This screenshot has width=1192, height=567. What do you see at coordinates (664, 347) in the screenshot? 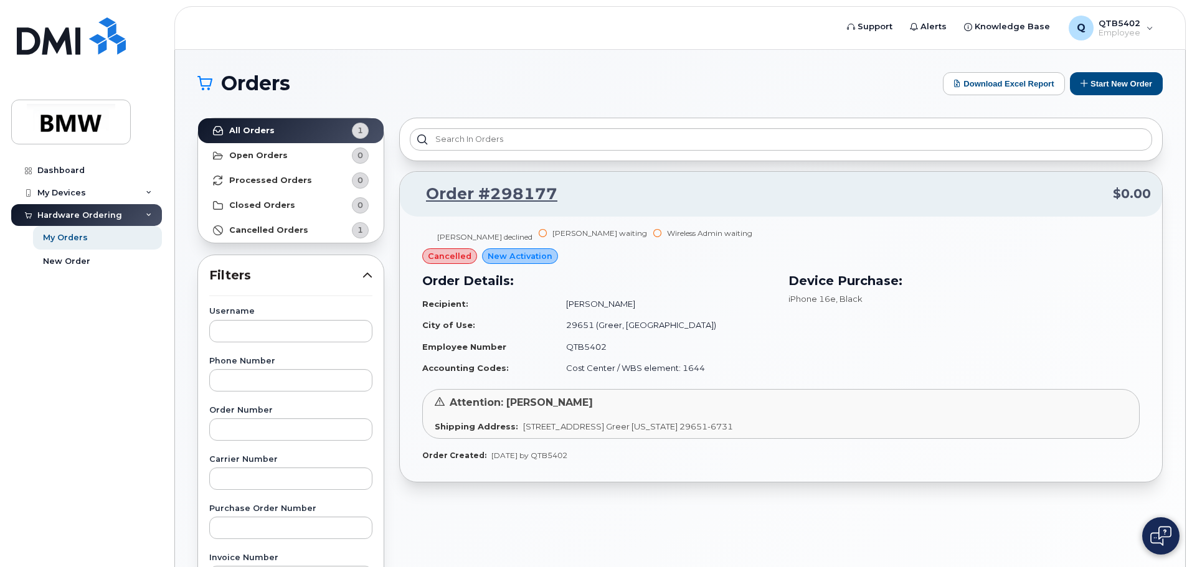
I see `td: QTB5402` at bounding box center [664, 347].